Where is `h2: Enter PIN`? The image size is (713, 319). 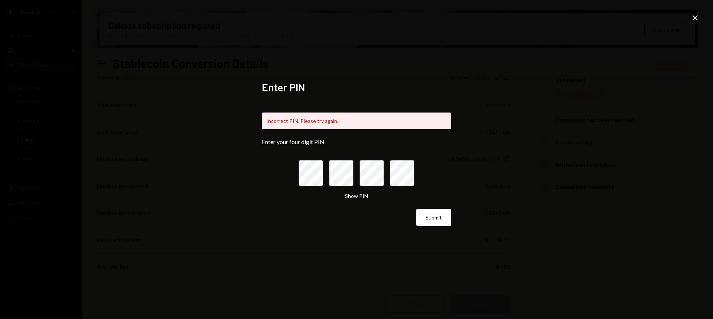
h2: Enter PIN is located at coordinates (356, 87).